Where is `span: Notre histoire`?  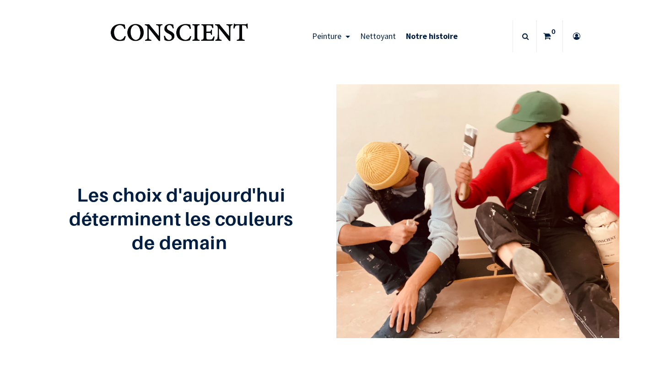 span: Notre histoire is located at coordinates (431, 36).